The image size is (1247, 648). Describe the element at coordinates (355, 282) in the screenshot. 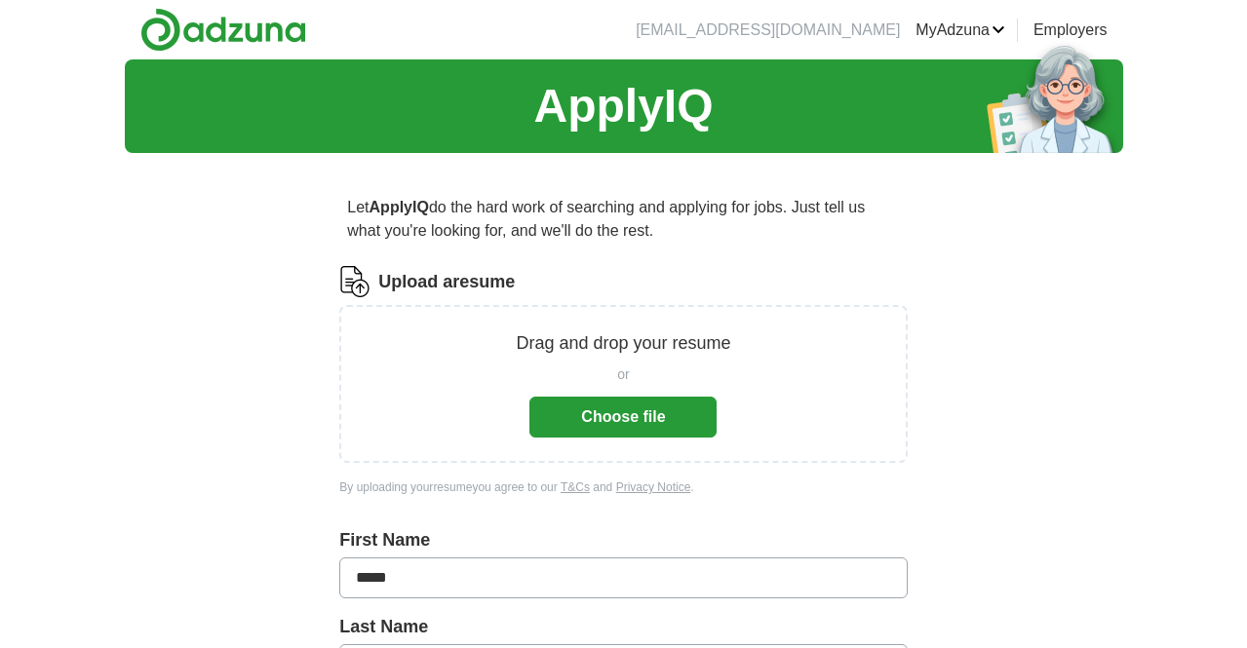

I see `img: CV Icon` at that location.